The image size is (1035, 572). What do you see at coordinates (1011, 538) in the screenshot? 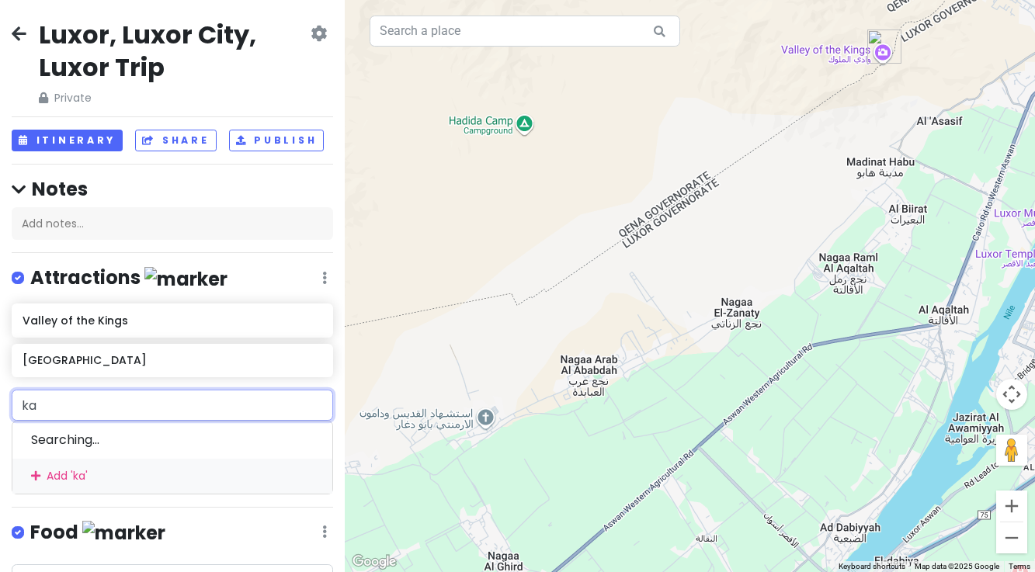
I see `button: Zoom out` at bounding box center [1011, 538].